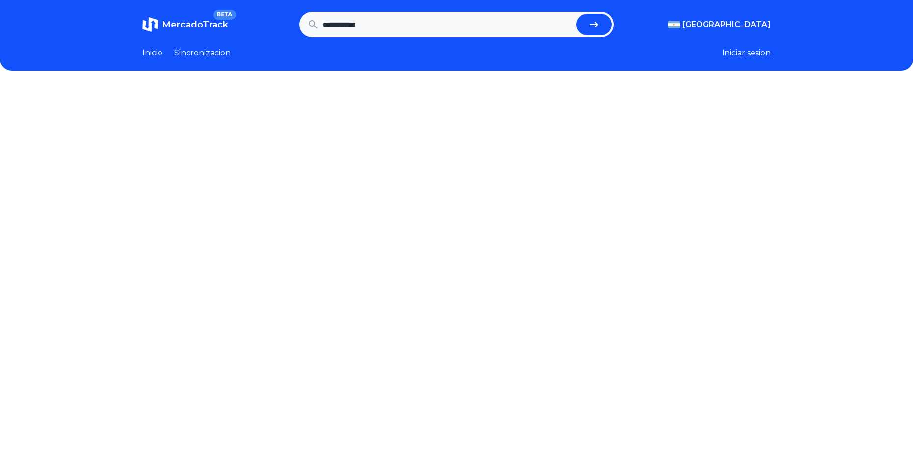 The width and height of the screenshot is (913, 463). I want to click on span: MercadoTrack, so click(195, 25).